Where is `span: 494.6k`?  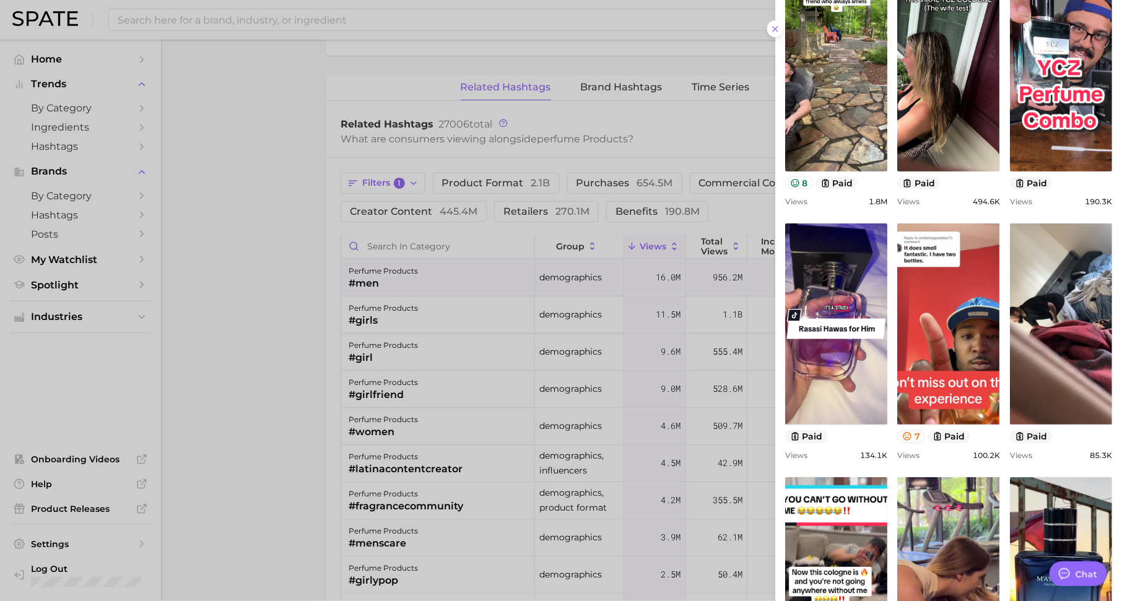
span: 494.6k is located at coordinates (986, 201).